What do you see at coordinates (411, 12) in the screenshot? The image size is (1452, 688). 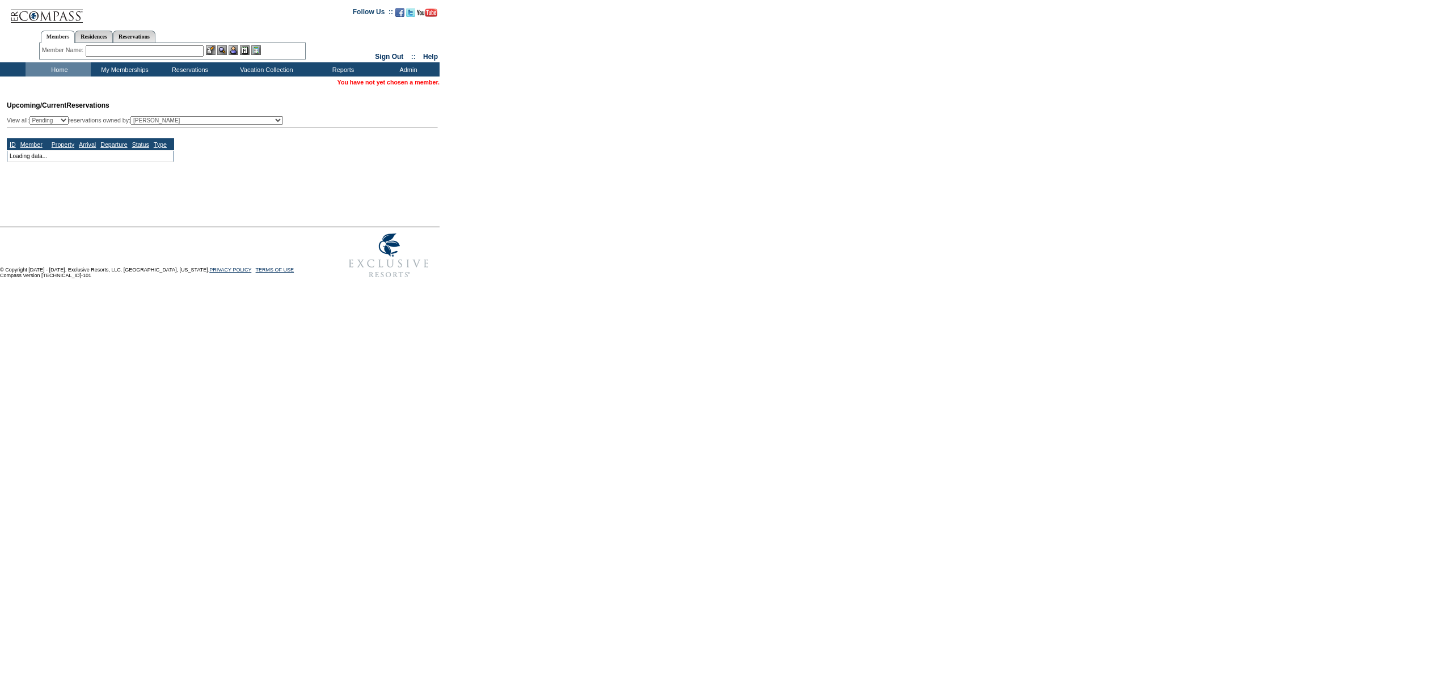 I see `img: Follow us on Twitter` at bounding box center [411, 12].